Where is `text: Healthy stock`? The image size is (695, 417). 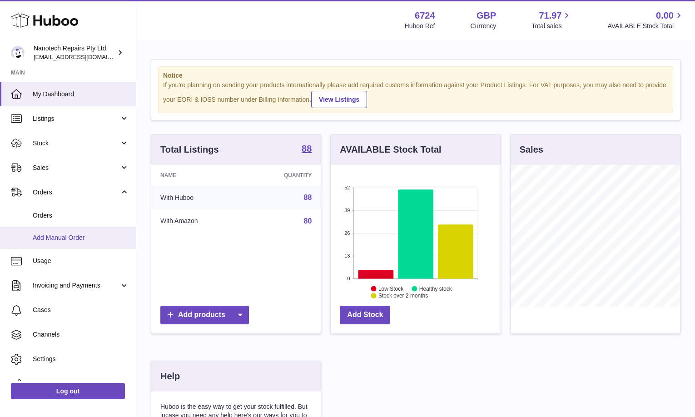
text: Healthy stock is located at coordinates (436, 289).